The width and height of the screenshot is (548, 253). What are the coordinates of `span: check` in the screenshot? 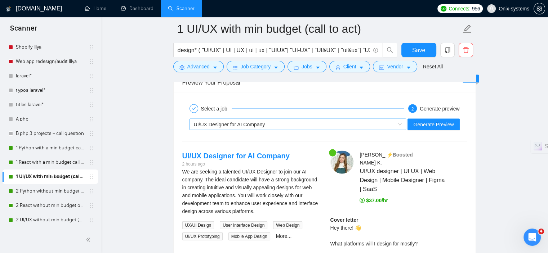 It's located at (194, 109).